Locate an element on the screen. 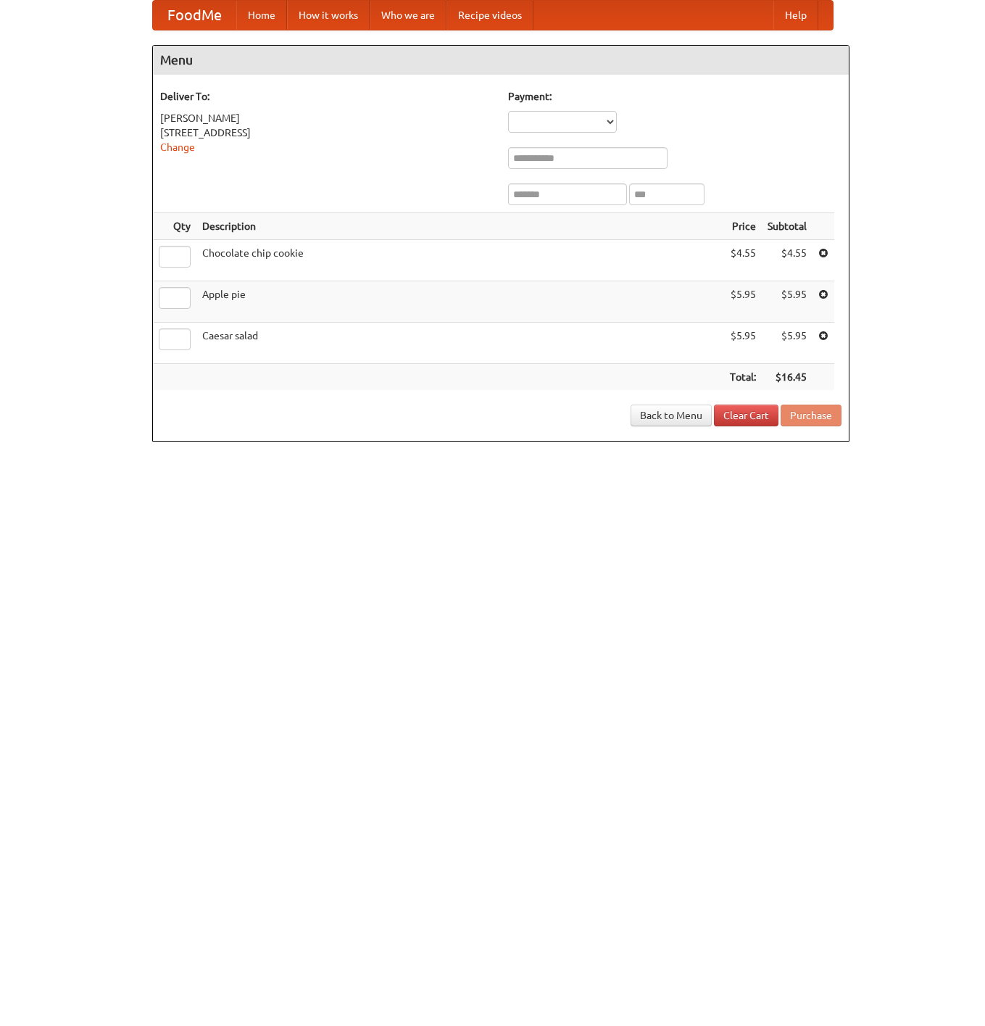 Image resolution: width=985 pixels, height=1026 pixels. th: Description is located at coordinates (460, 226).